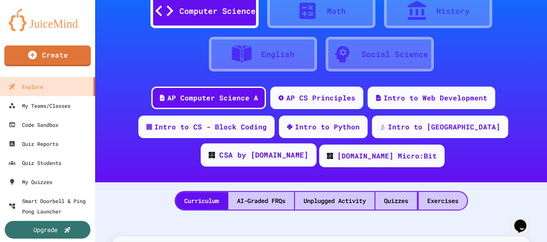  What do you see at coordinates (39, 106) in the screenshot?
I see `div: My Teams/Classes` at bounding box center [39, 106].